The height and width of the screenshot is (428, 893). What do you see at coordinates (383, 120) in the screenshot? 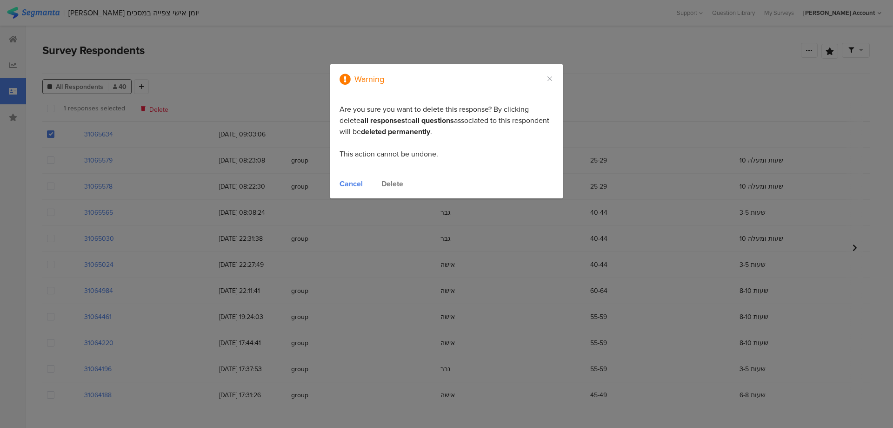
I see `b: all responses` at bounding box center [383, 120].